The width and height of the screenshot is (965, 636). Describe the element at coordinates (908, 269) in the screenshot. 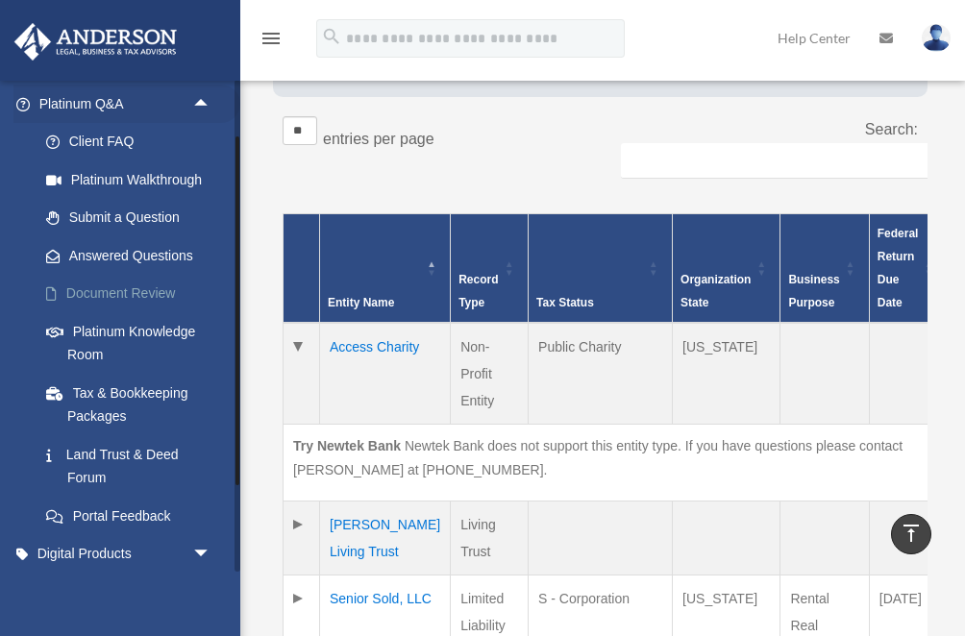

I see `th: Federal Return Due Date: Activate to sort` at that location.